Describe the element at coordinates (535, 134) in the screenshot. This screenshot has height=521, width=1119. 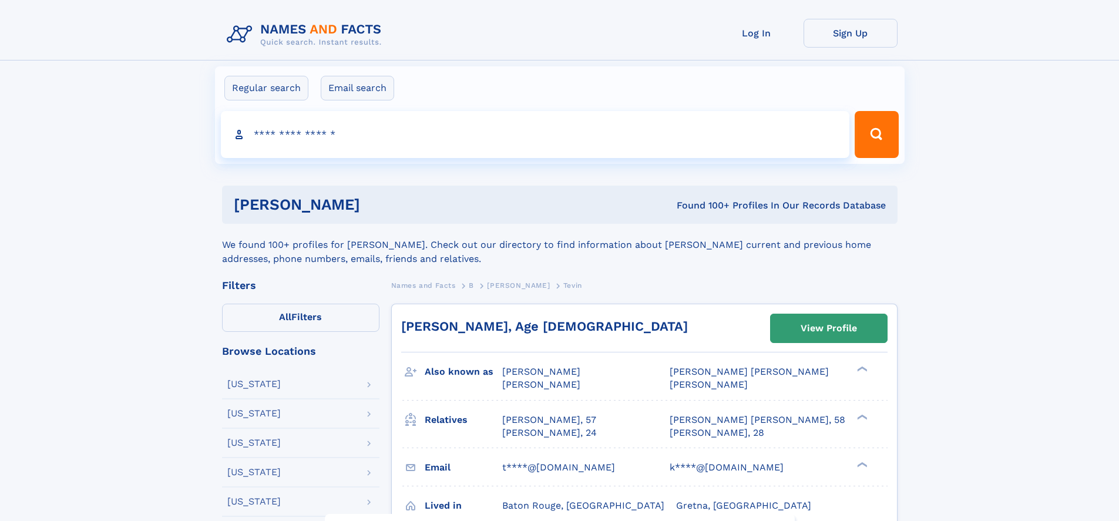
I see `input: search input` at that location.